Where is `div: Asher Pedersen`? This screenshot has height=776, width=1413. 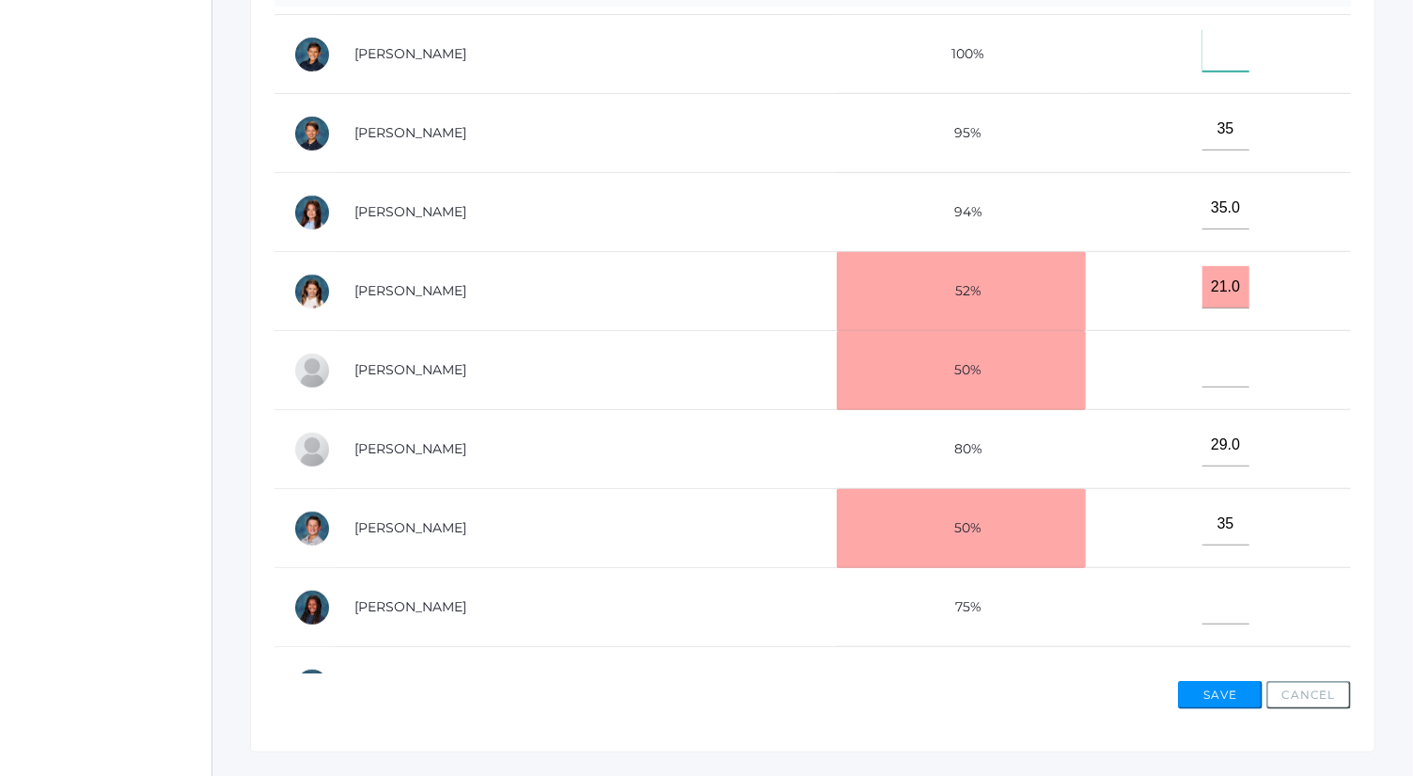
div: Asher Pedersen is located at coordinates (312, 686).